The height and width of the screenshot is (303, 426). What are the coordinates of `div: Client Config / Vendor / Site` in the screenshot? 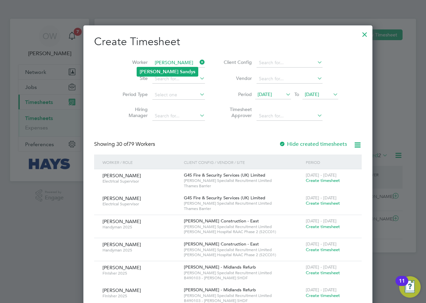 It's located at (243, 162).